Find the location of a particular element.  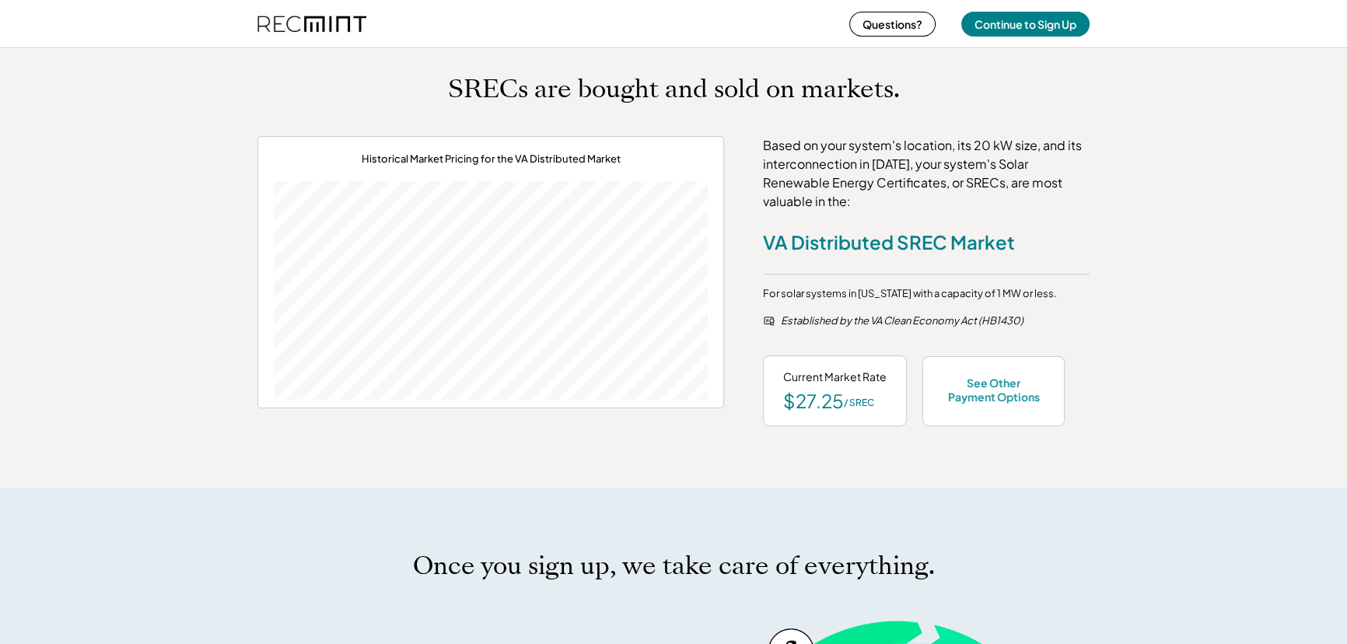

div: Historical Market Pricing for the VA Distributed Market is located at coordinates (491, 159).